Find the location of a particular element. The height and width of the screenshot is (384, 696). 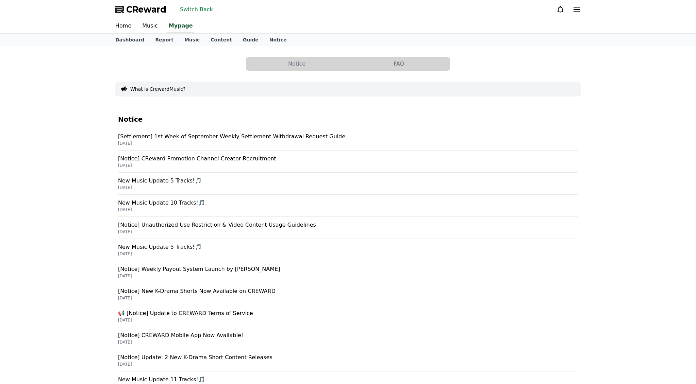

p: [Notice] New K-Drama Shorts Now Available on CREWARD is located at coordinates (348, 292).